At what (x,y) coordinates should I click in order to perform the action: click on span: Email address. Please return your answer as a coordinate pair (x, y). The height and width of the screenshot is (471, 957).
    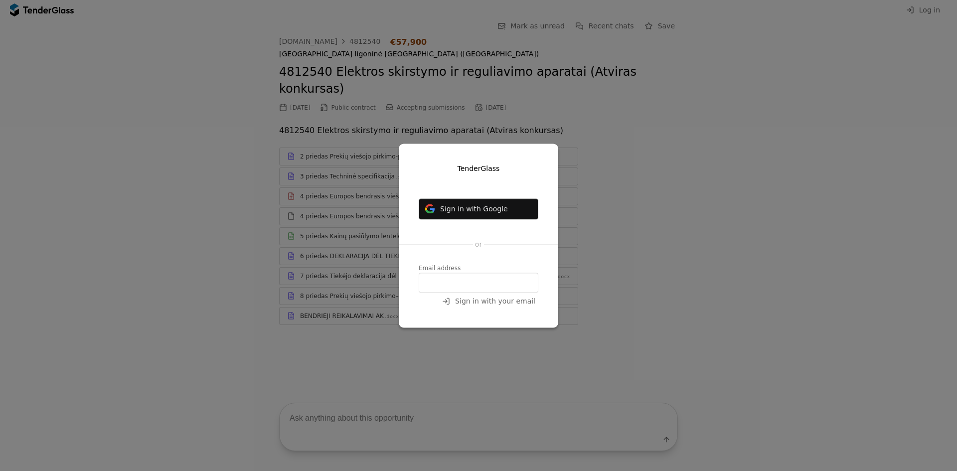
    Looking at the image, I should click on (440, 268).